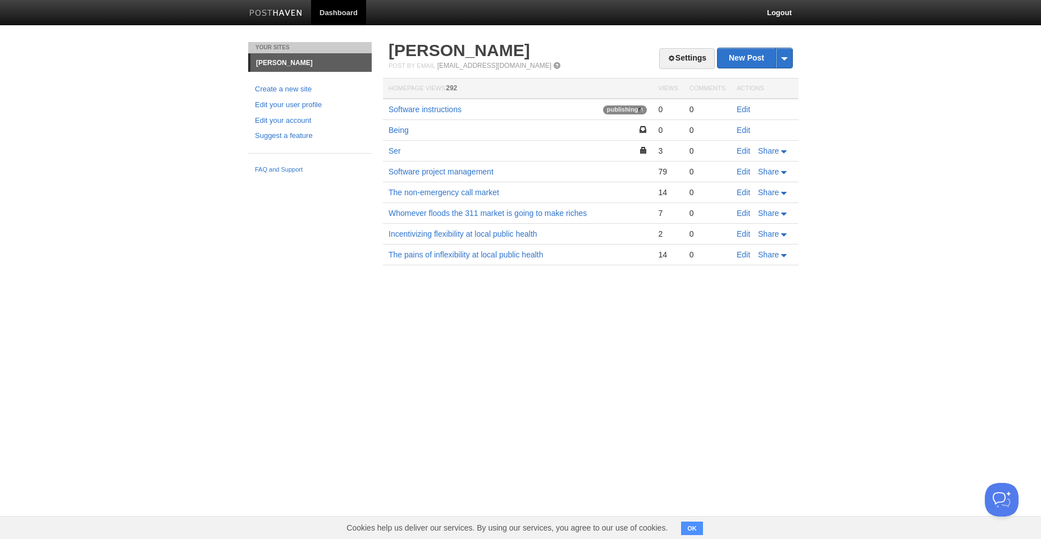  I want to click on a: Whomever floods the 311 market is going to make riches, so click(487, 213).